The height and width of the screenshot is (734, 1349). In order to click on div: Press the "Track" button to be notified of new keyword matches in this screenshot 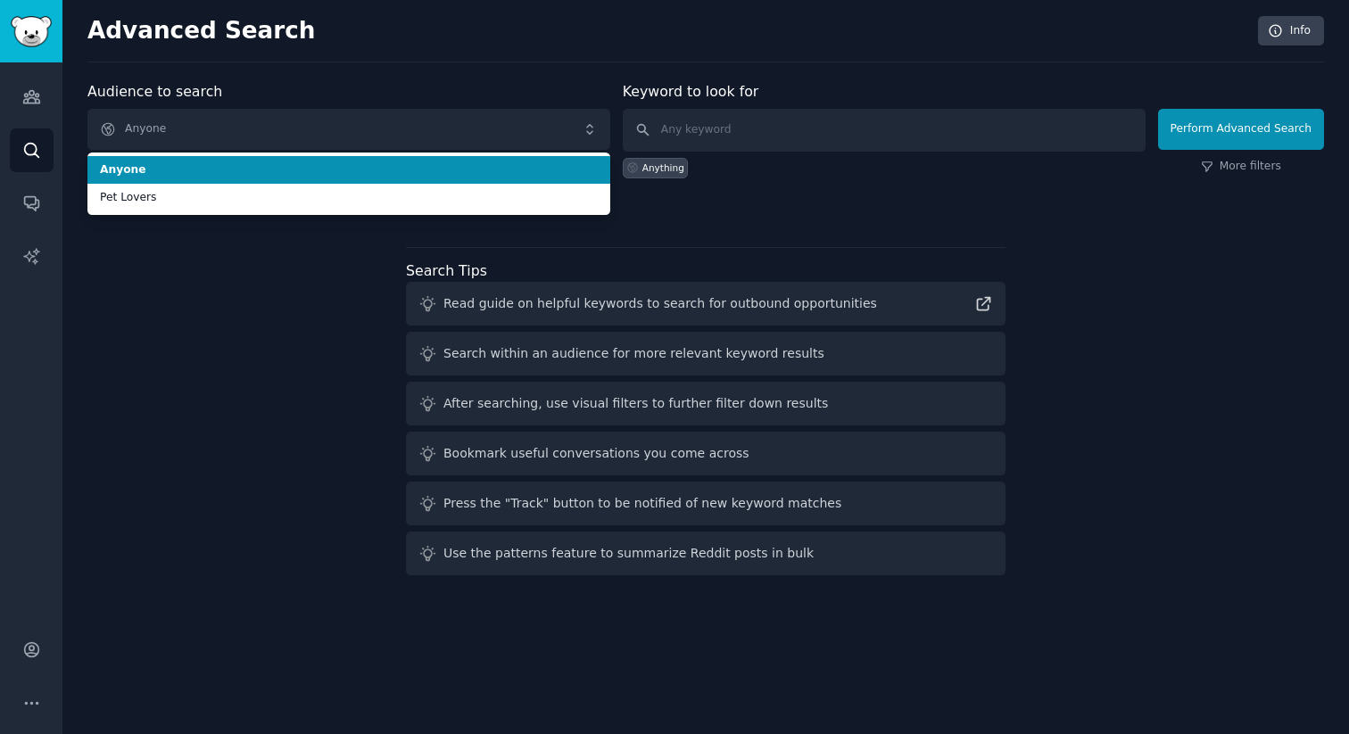, I will do `click(642, 503)`.